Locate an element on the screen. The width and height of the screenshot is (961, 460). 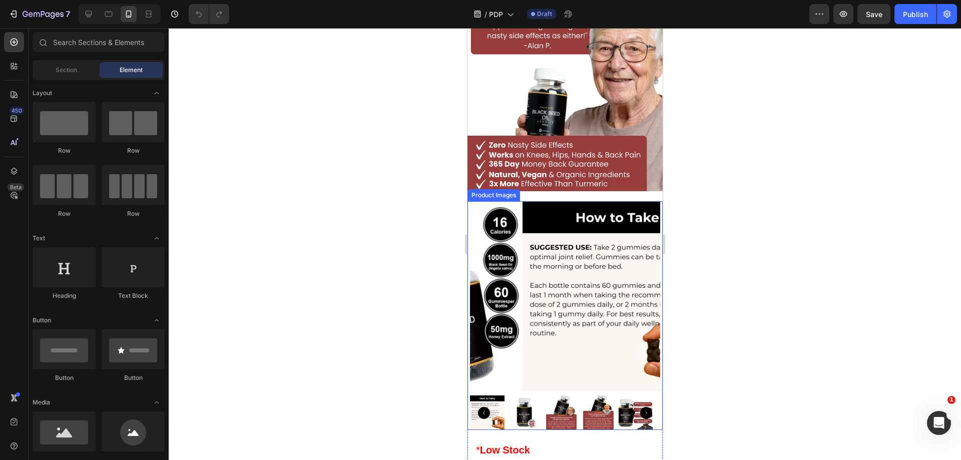
span: Save is located at coordinates (874, 14).